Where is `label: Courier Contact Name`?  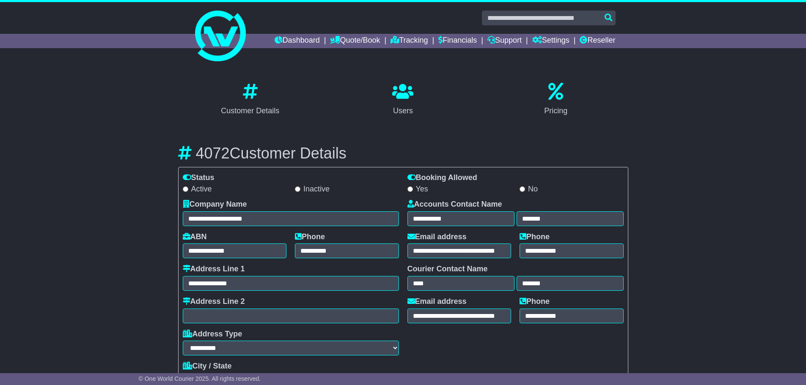 label: Courier Contact Name is located at coordinates (448, 270).